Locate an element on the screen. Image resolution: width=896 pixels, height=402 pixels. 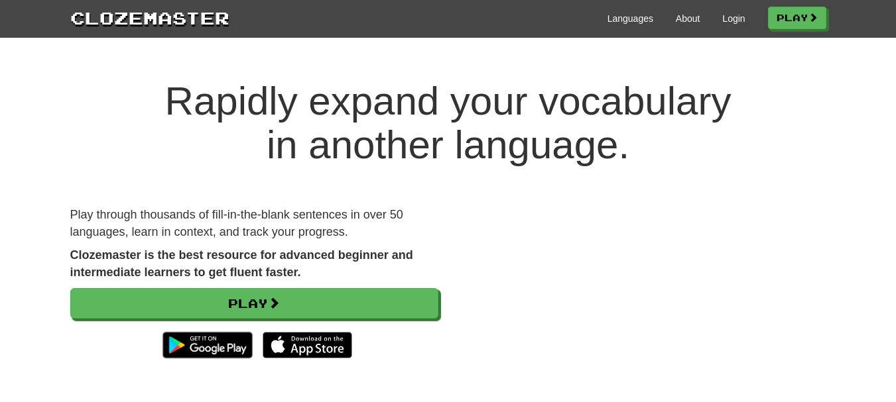
a: Languages is located at coordinates (630, 19).